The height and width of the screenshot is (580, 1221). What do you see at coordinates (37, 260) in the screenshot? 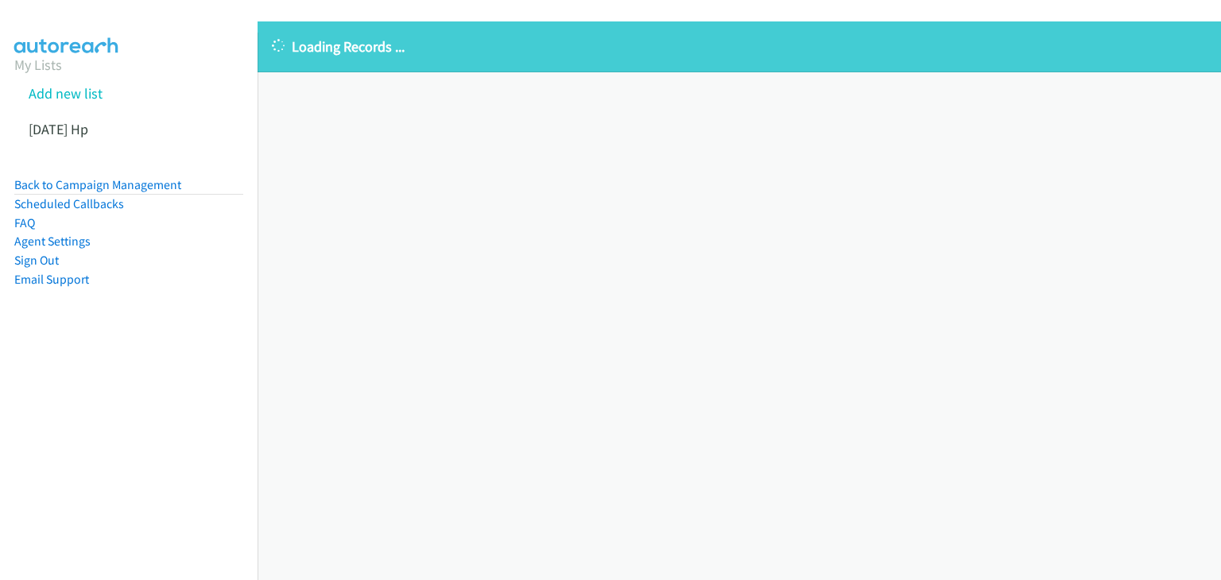
I see `a: Sign Out` at bounding box center [37, 260].